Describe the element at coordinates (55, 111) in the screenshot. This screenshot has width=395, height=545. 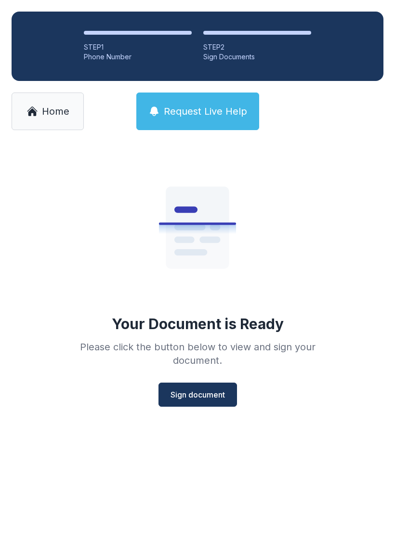
I see `span: Home` at that location.